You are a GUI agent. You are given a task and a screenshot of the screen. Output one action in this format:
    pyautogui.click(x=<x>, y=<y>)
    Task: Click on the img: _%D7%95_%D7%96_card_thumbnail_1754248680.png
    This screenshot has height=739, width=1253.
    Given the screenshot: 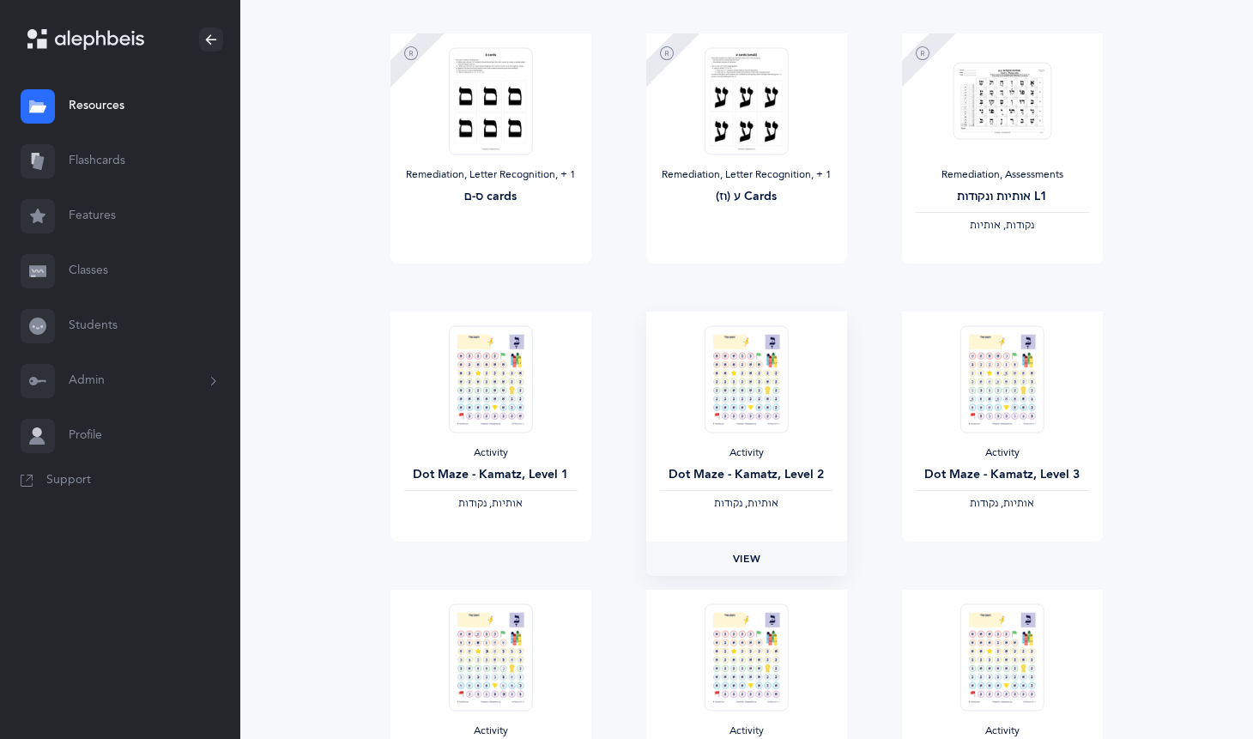 What is the action you would take?
    pyautogui.click(x=746, y=100)
    